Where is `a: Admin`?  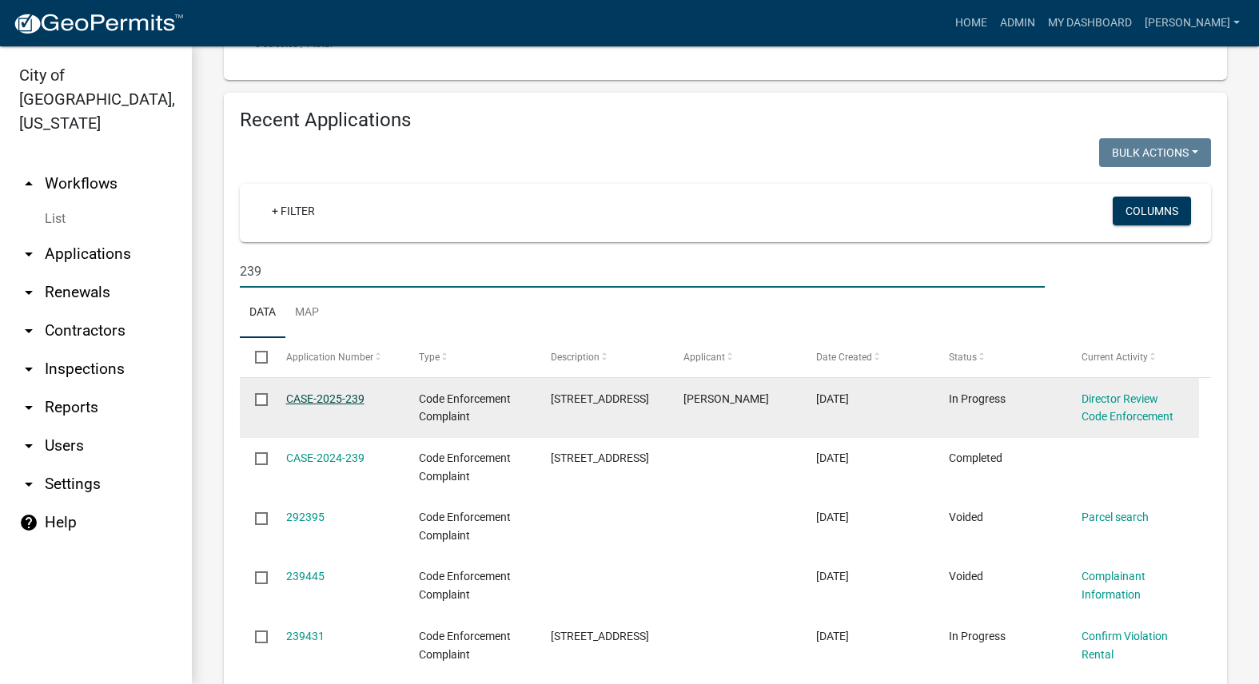 a: Admin is located at coordinates (1017, 23).